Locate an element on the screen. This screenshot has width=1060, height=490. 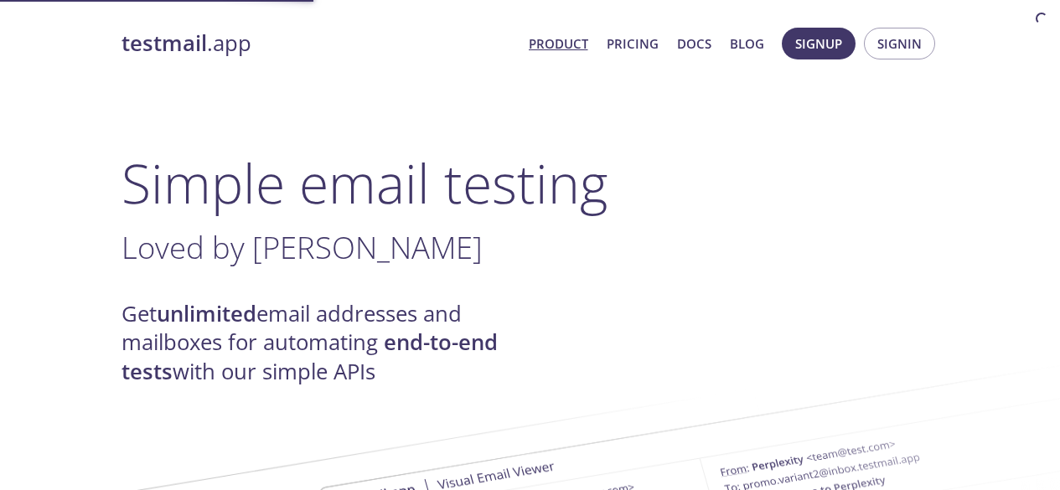
span: Signin is located at coordinates (899, 44).